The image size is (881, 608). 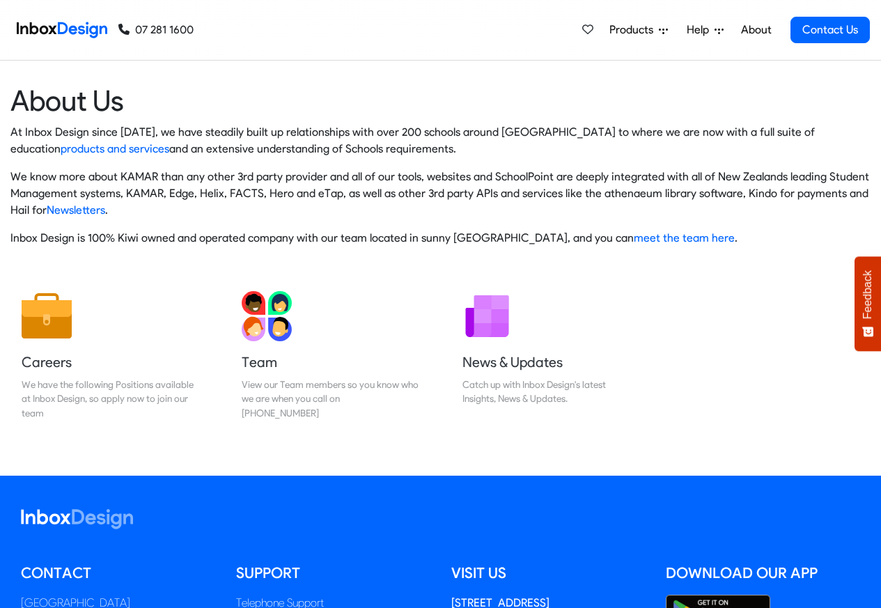 What do you see at coordinates (440, 238) in the screenshot?
I see `p: Inbox Design is 100% Kiwi owned and operated company with our team located in sunny [GEOGRAPHIC_D...` at bounding box center [440, 238].